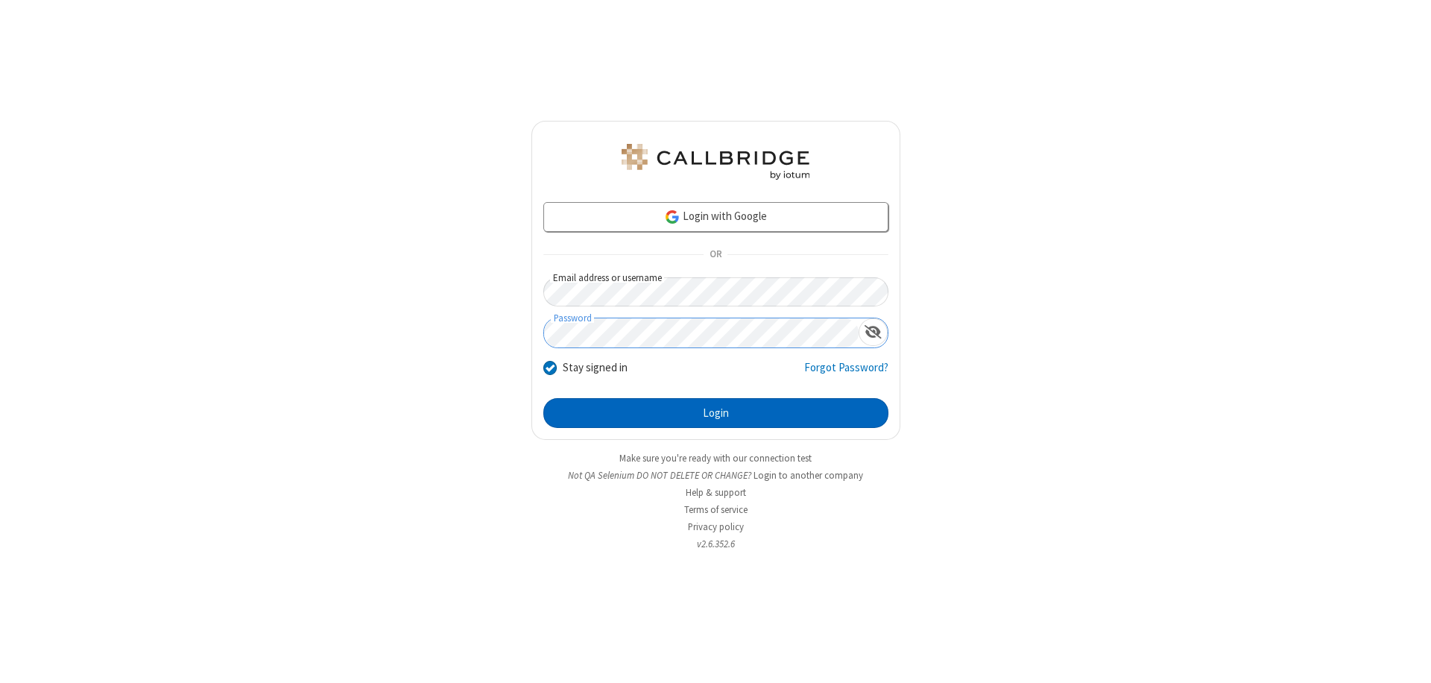 Image resolution: width=1431 pixels, height=683 pixels. What do you see at coordinates (808, 475) in the screenshot?
I see `button: Login to another company` at bounding box center [808, 475].